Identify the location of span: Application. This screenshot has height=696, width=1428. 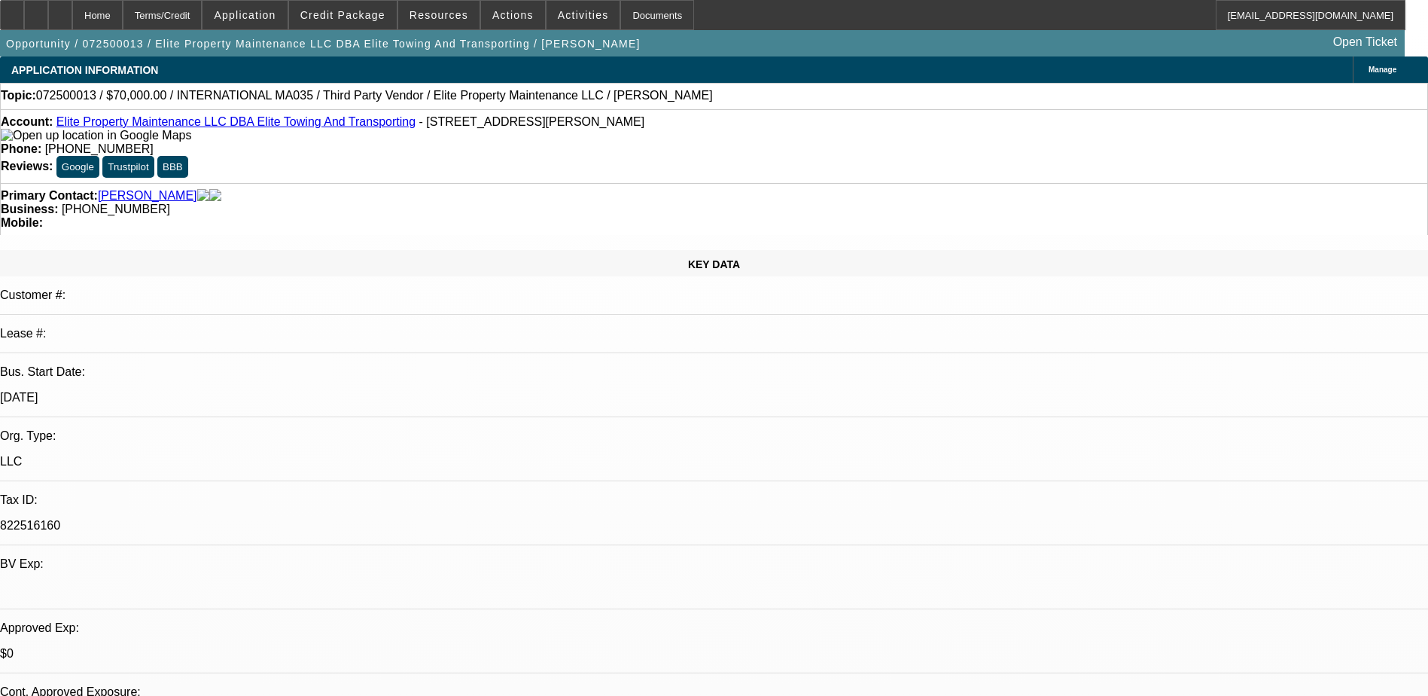
(245, 15).